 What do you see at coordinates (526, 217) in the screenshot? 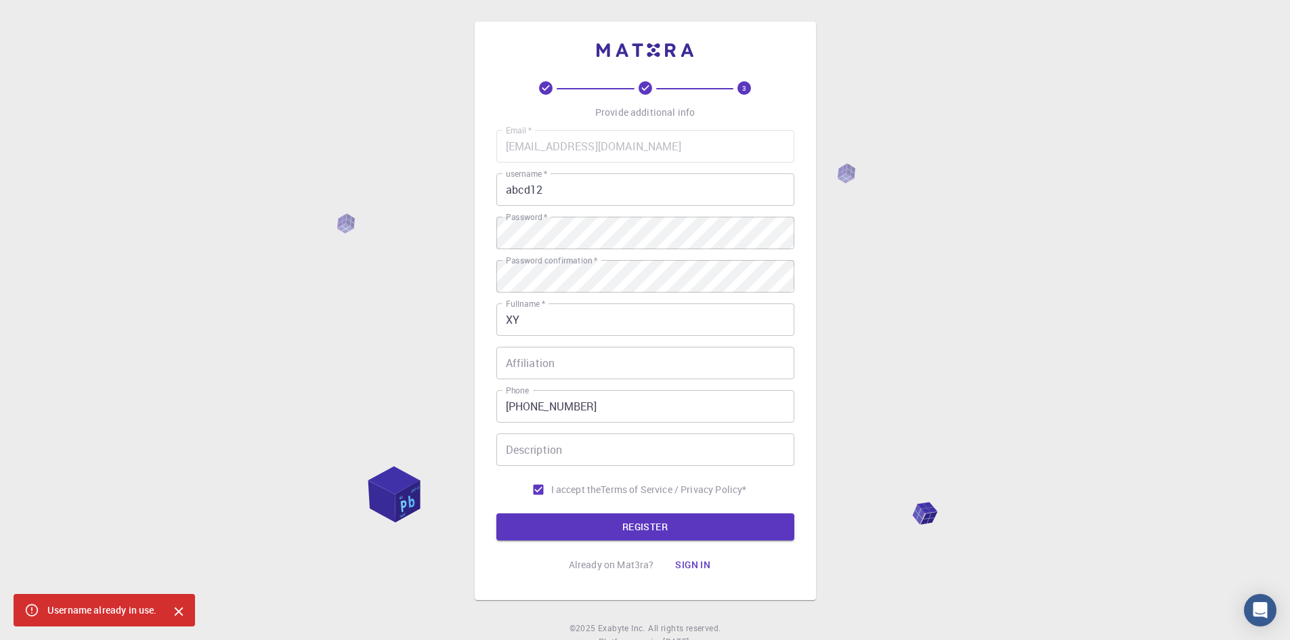
I see `label: Password` at bounding box center [526, 217].